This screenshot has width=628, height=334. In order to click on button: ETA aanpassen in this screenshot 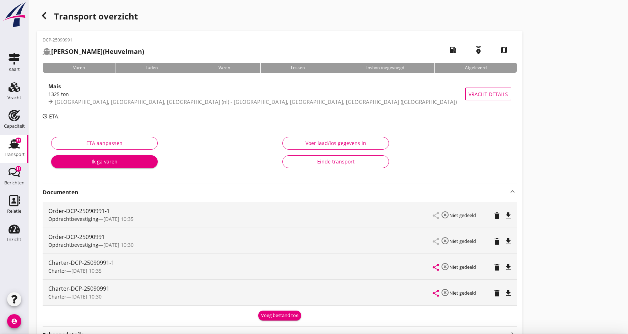, I will do `click(104, 143)`.